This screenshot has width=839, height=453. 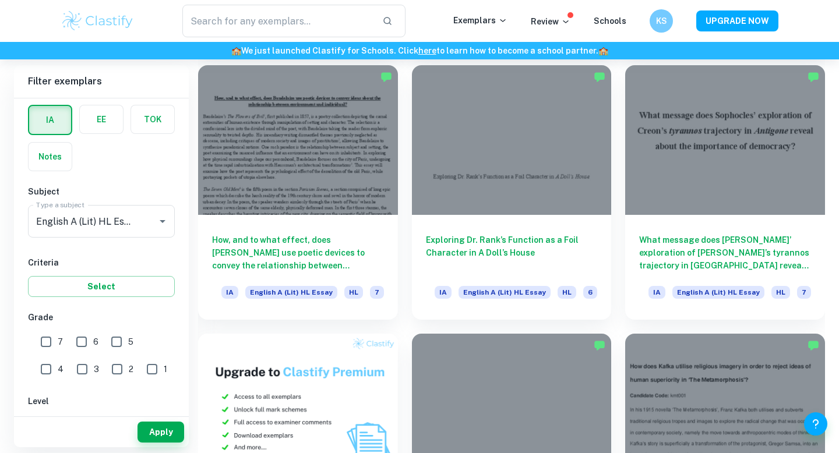 What do you see at coordinates (101, 82) in the screenshot?
I see `h6: Filter exemplars` at bounding box center [101, 82].